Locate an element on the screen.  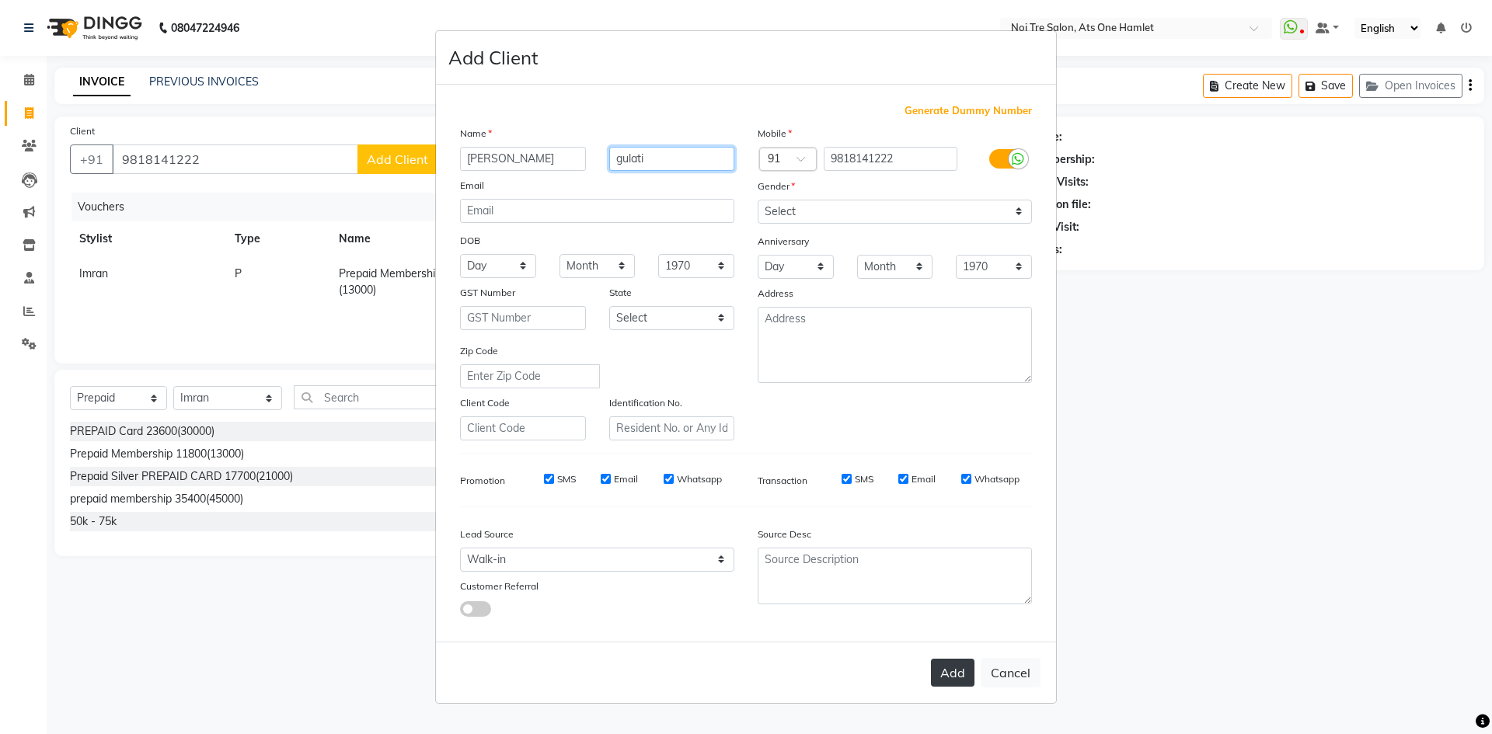
span: Generate Dummy Number is located at coordinates (968, 111).